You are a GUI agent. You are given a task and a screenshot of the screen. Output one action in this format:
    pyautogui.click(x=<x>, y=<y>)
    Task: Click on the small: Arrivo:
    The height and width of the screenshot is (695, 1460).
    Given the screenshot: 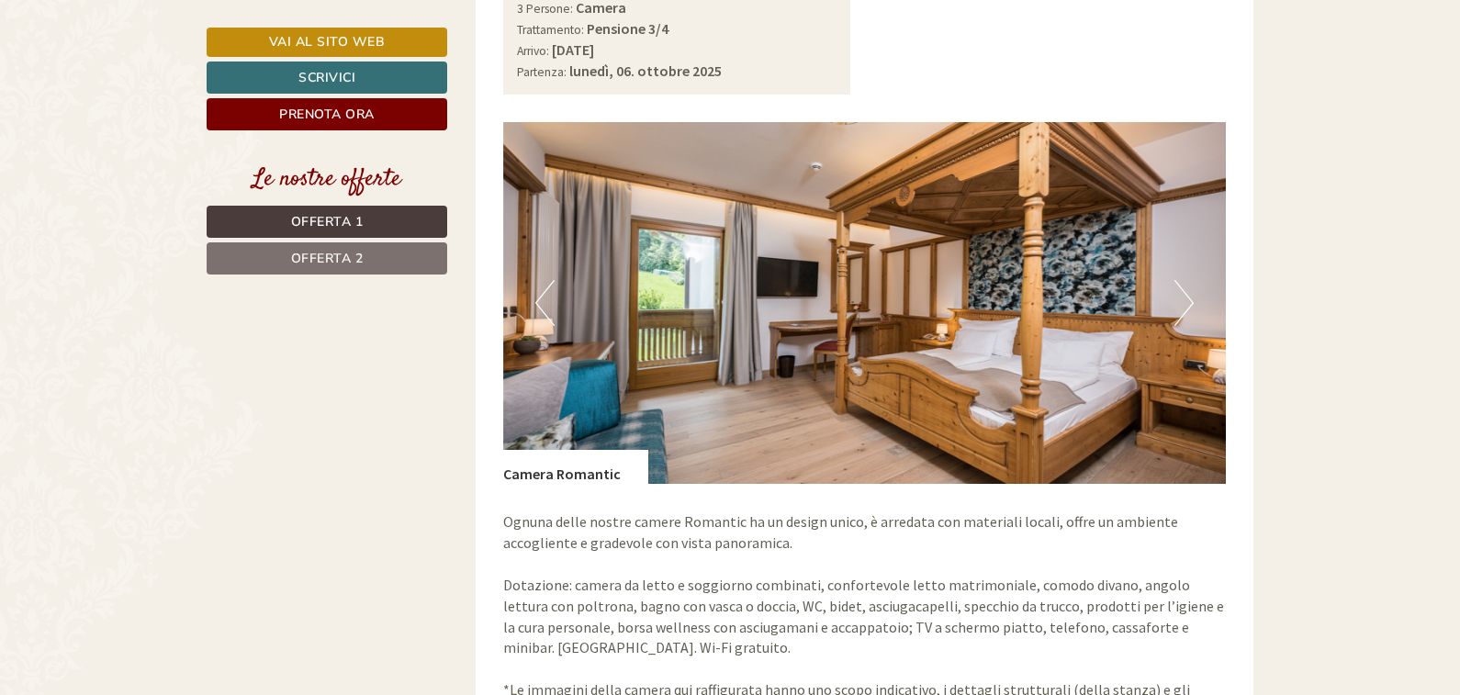 What is the action you would take?
    pyautogui.click(x=533, y=50)
    